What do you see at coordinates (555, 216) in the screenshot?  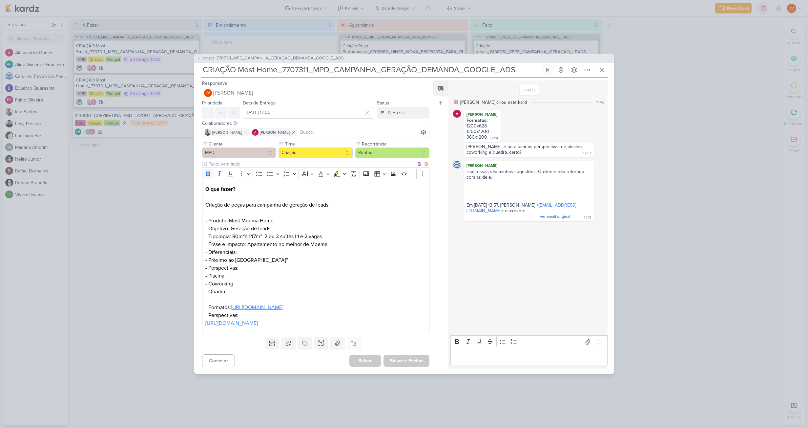 I see `span: ver email original` at bounding box center [555, 216].